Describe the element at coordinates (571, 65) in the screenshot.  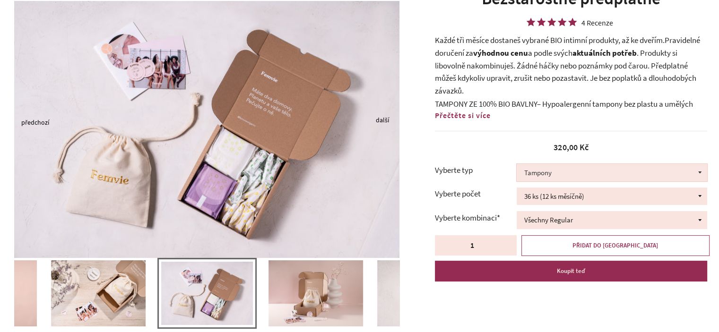
I see `p: Každé tři měsíce dostaneš vybrané BIO intimní produkty, až ke dveřím. Produkty si libovolně nakom...` at that location.